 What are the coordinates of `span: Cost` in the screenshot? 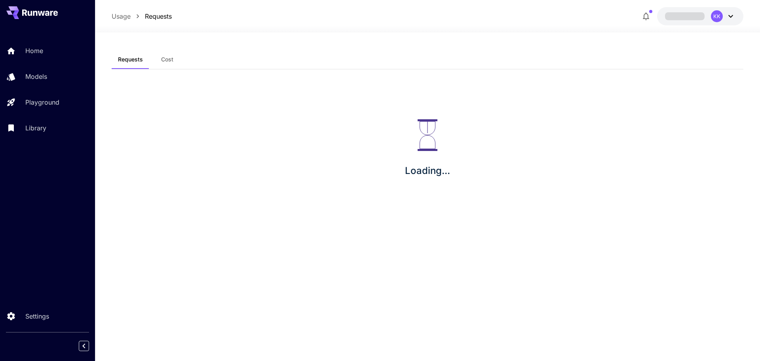 It's located at (167, 59).